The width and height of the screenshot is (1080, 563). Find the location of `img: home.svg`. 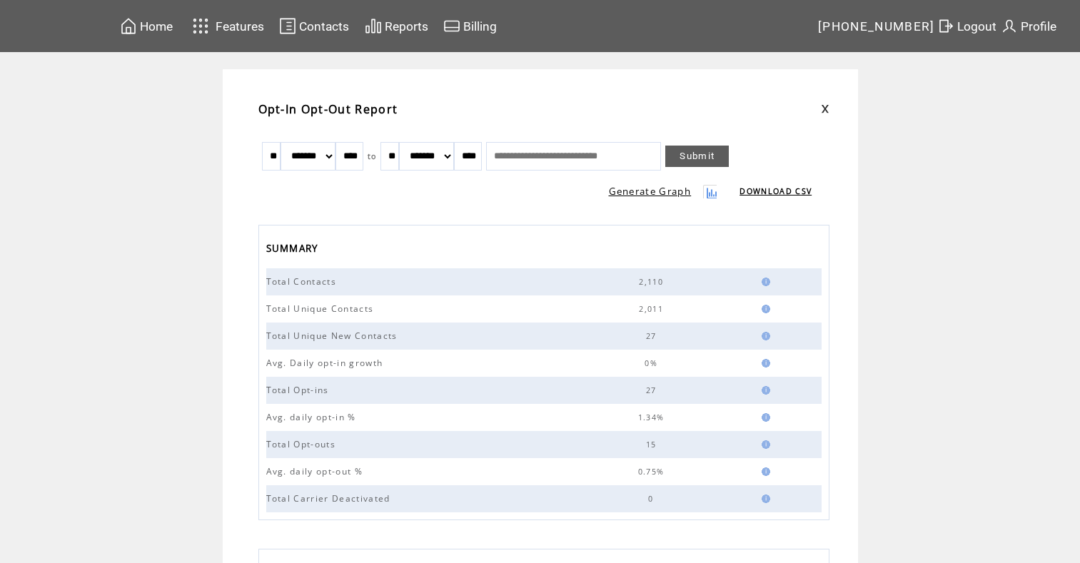

img: home.svg is located at coordinates (129, 26).